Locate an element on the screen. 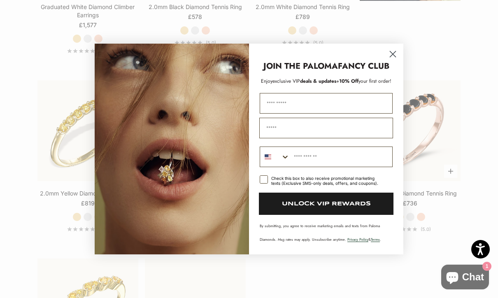 Image resolution: width=498 pixels, height=298 pixels. img: Loading... is located at coordinates (172, 149).